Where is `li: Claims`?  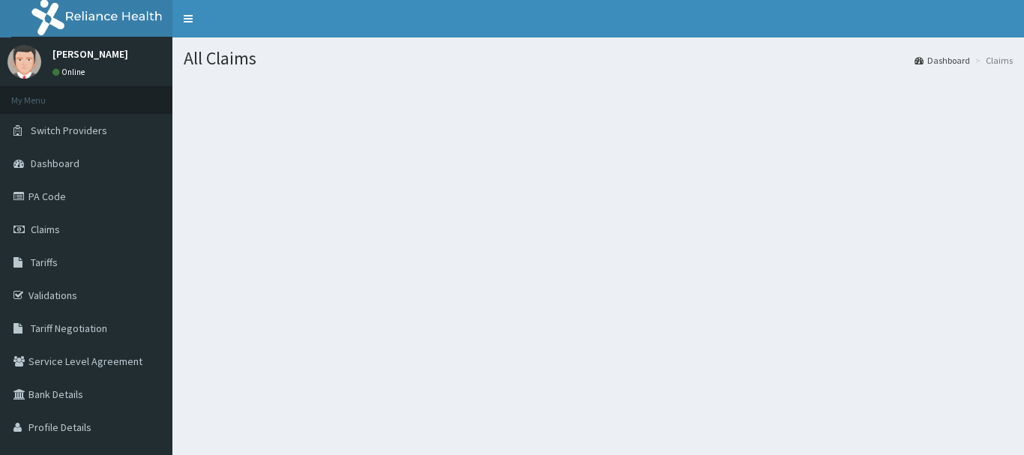
li: Claims is located at coordinates (992, 60).